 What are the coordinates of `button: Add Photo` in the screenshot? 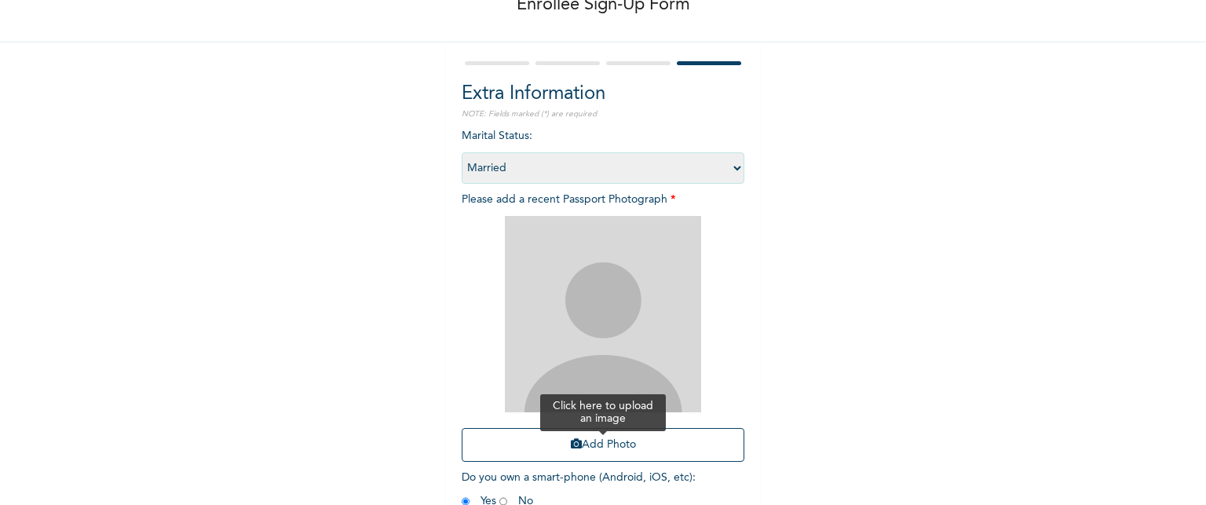 It's located at (603, 444).